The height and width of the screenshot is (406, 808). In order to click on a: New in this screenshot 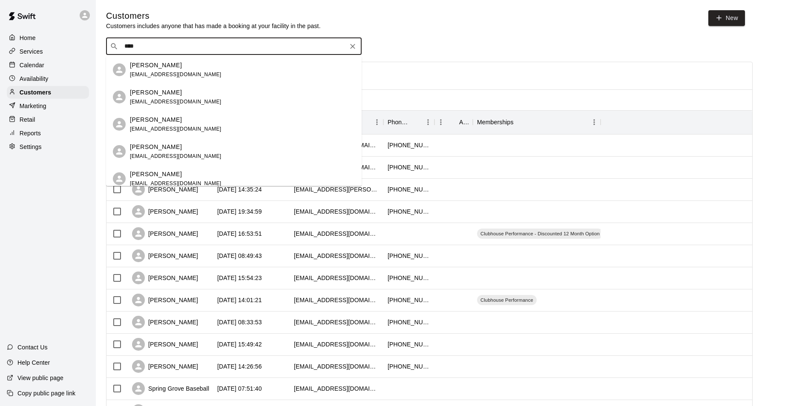, I will do `click(727, 18)`.